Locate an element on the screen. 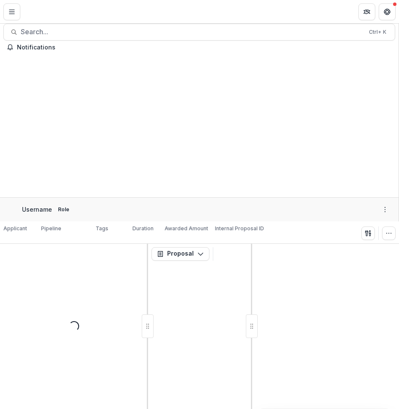  p: Role is located at coordinates (63, 210).